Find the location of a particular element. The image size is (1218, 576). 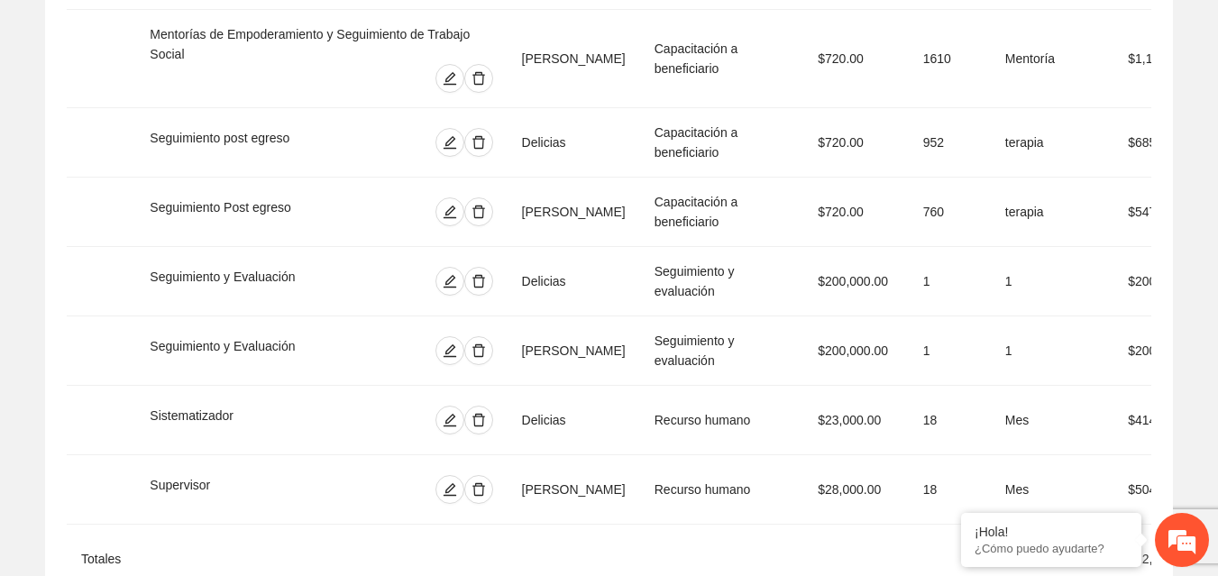

div: Chatee con nosotros ahora is located at coordinates (198, 104).